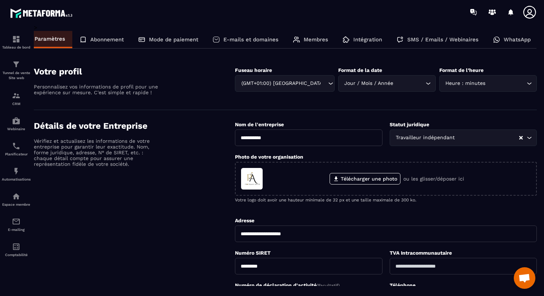 Image resolution: width=544 pixels, height=296 pixels. What do you see at coordinates (97, 90) in the screenshot?
I see `p: Personnalisez vos informations de profil pour une expérience sur mesure. C'est simple et rapide !` at bounding box center [97, 90].